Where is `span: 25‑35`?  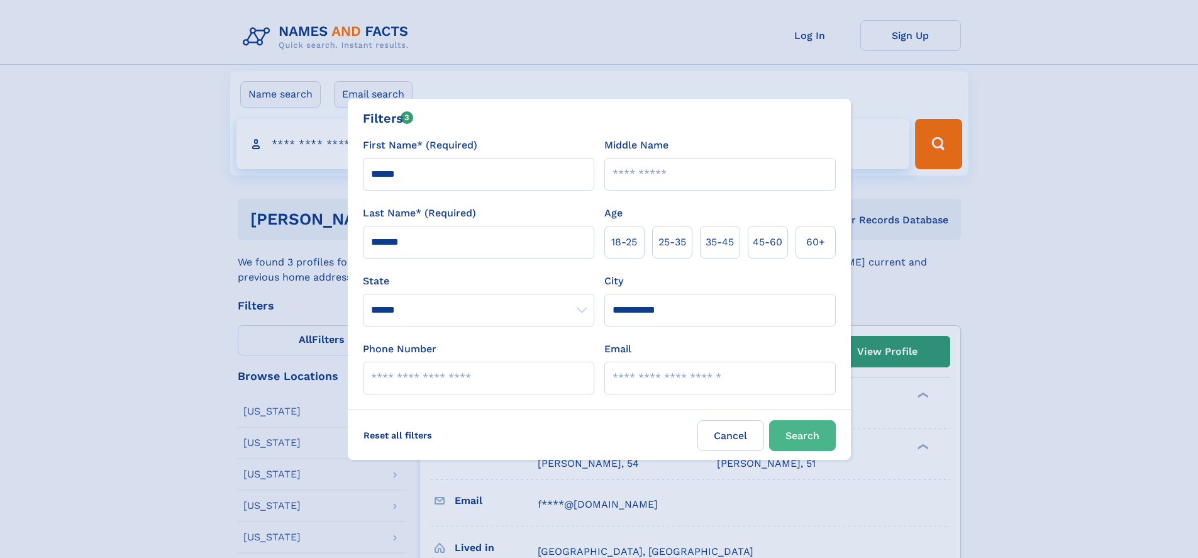 span: 25‑35 is located at coordinates (673, 242).